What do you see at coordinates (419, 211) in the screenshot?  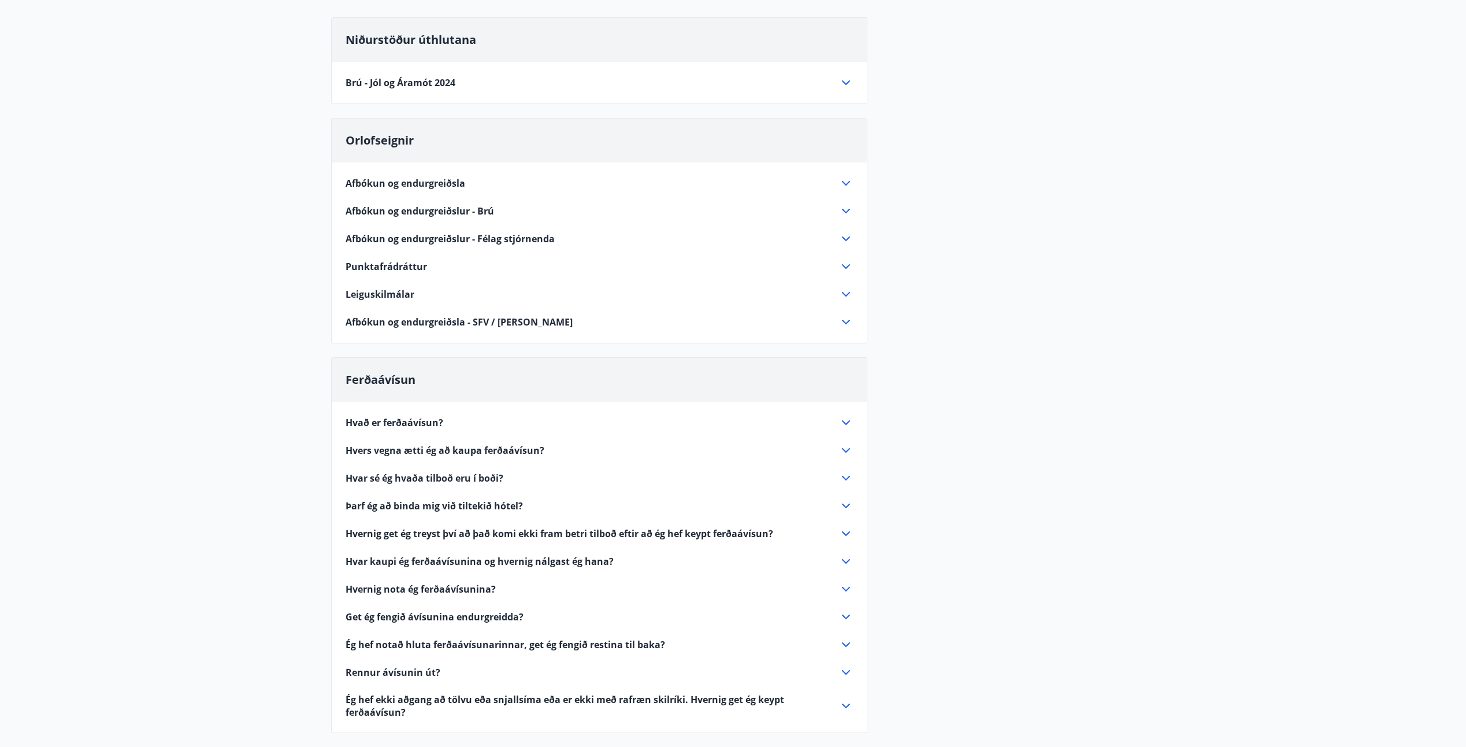 I see `span: Afbókun og endurgreiðslur - Brú` at bounding box center [419, 211].